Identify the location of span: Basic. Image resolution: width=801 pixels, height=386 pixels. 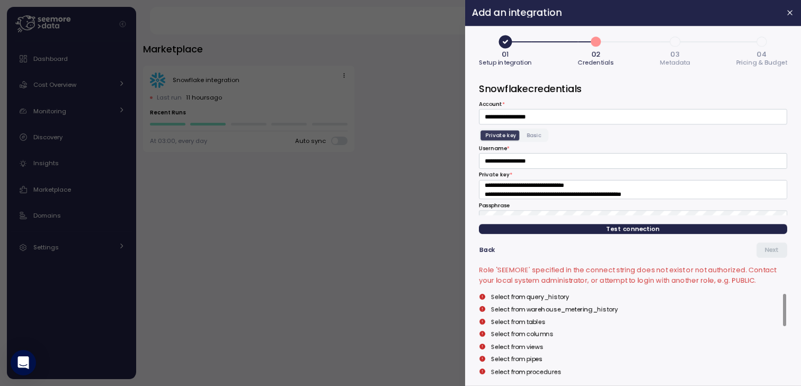
(534, 135).